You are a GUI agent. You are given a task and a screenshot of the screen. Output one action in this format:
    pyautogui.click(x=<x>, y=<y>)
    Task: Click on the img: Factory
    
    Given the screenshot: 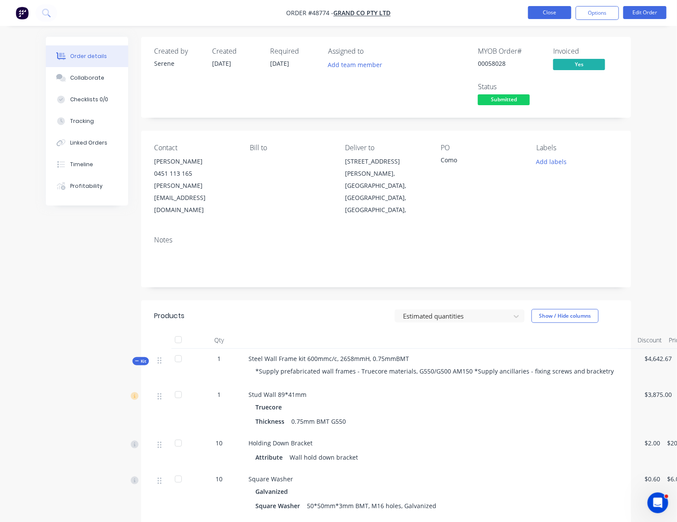 What is the action you would take?
    pyautogui.click(x=22, y=13)
    